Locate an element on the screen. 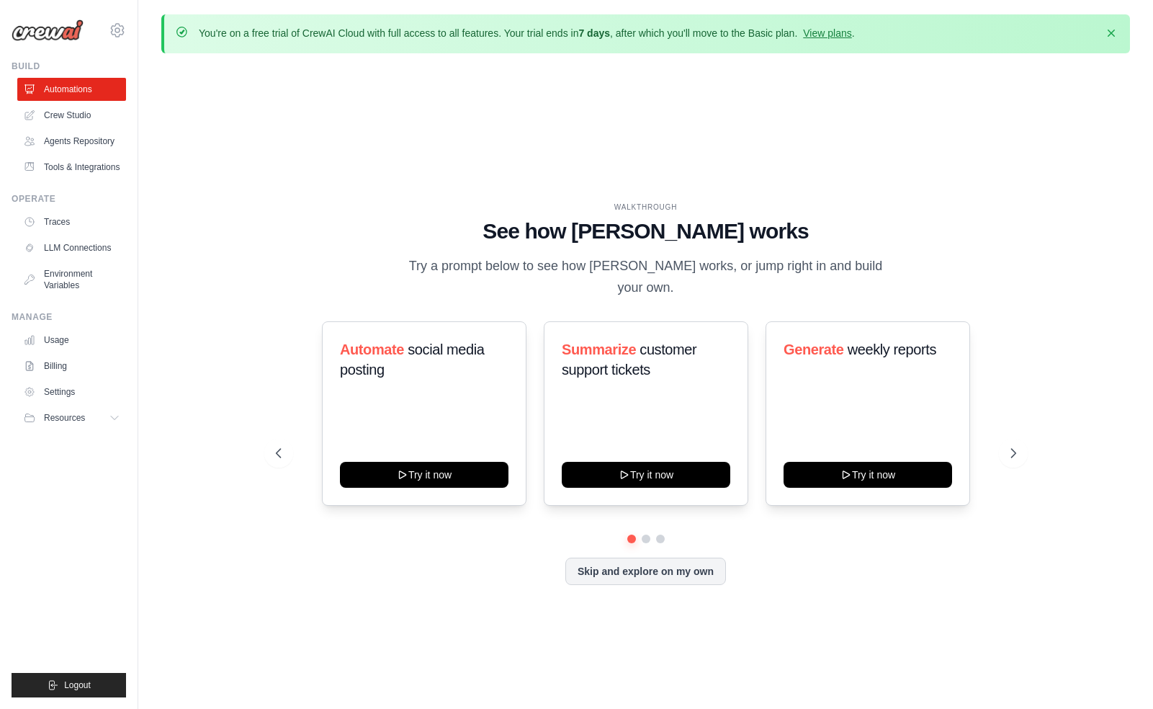 This screenshot has height=709, width=1153. span: weekly reports is located at coordinates (891, 349).